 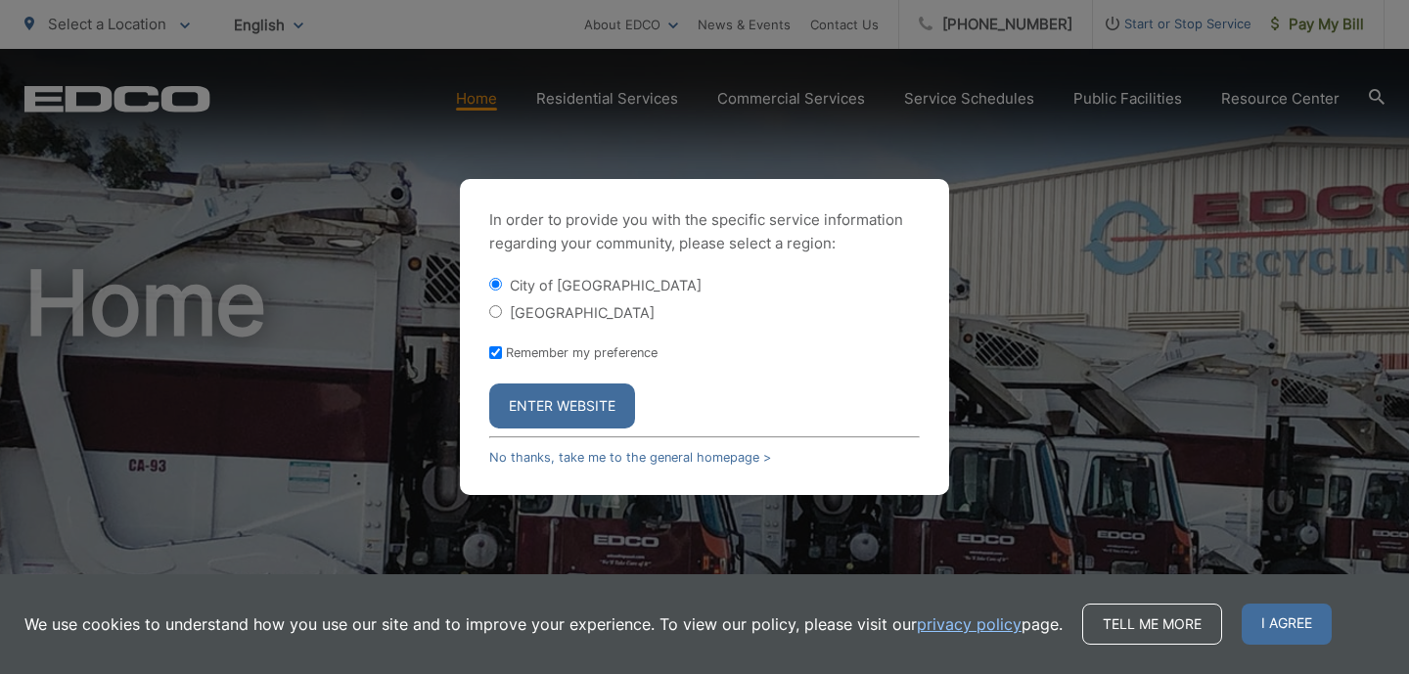 I want to click on a: Tell me more, so click(x=1152, y=624).